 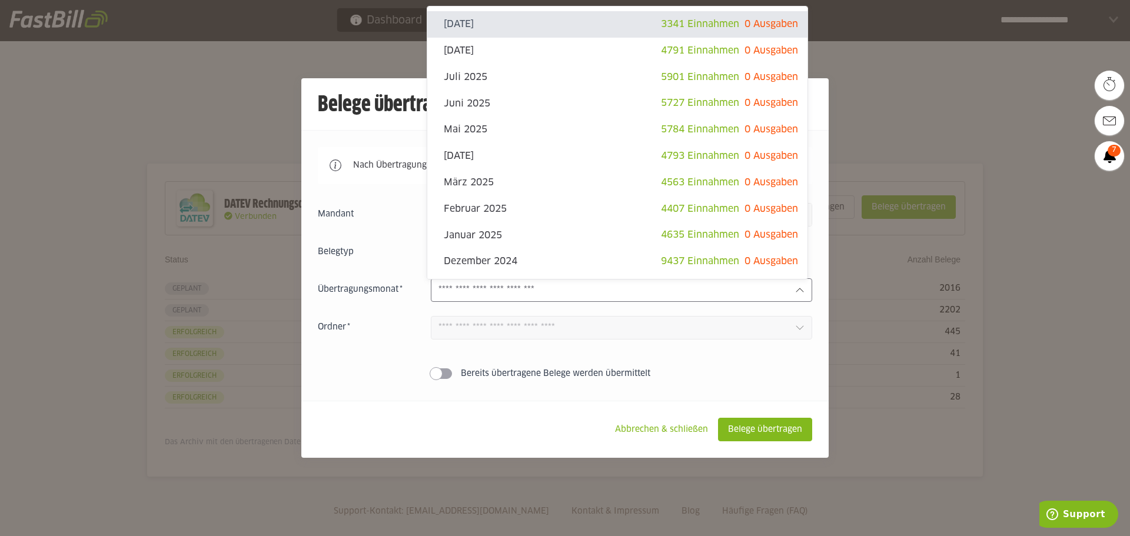 What do you see at coordinates (617, 235) in the screenshot?
I see `sl-option: Januar 2025` at bounding box center [617, 235].